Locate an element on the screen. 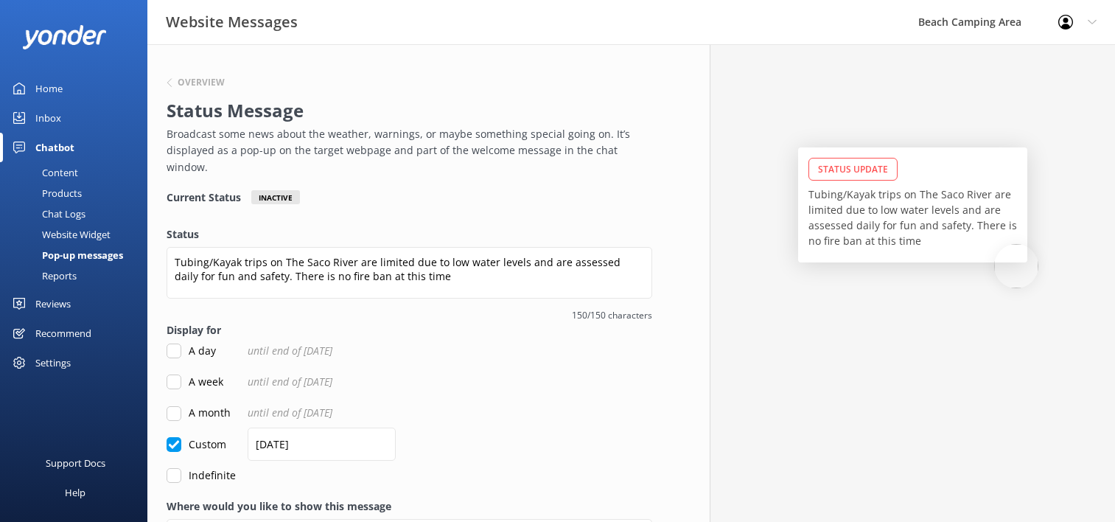 This screenshot has width=1115, height=522. label: A day is located at coordinates (191, 351).